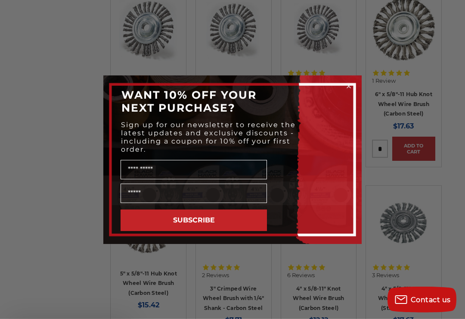  What do you see at coordinates (194, 193) in the screenshot?
I see `input: Email` at bounding box center [194, 193].